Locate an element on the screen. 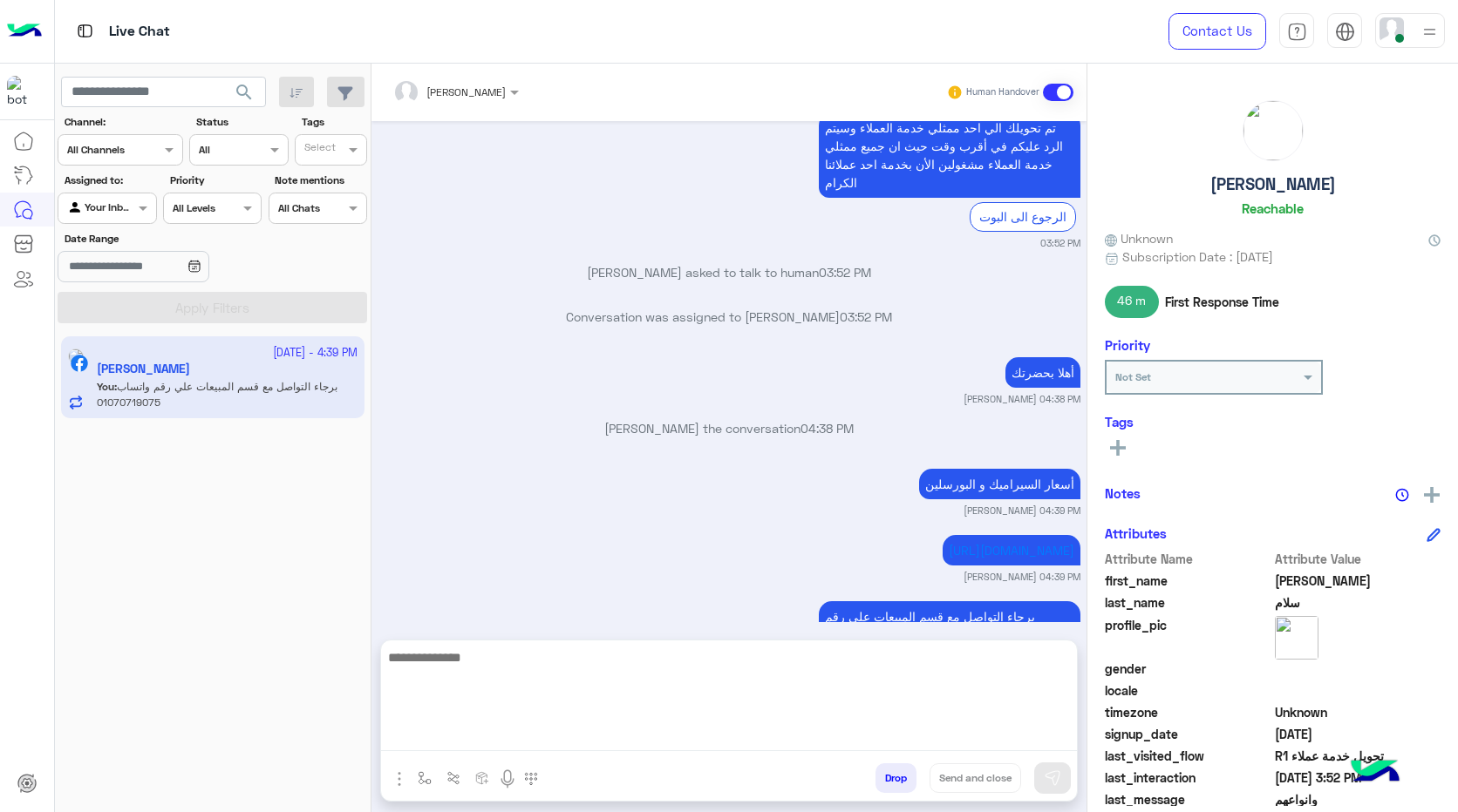  button: select flow is located at coordinates (425, 777).